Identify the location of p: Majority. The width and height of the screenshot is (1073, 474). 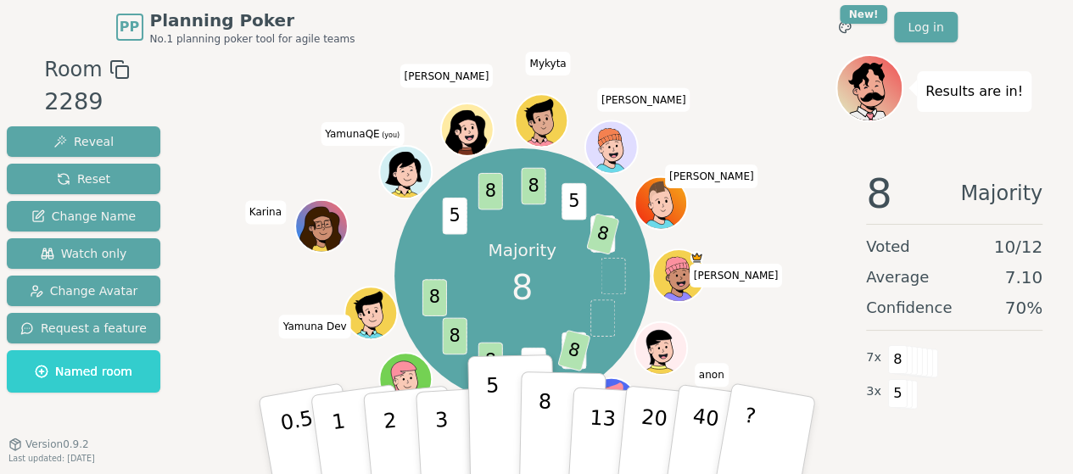
(522, 250).